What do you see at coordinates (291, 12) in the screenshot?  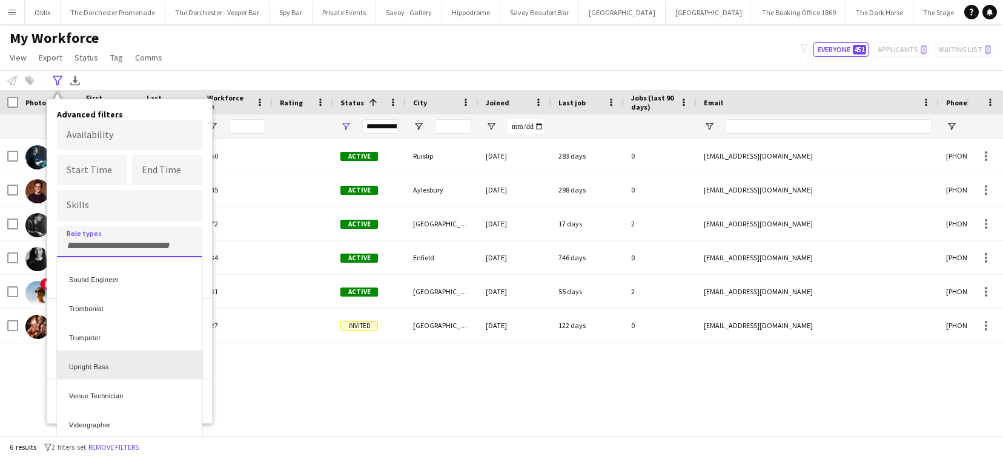 I see `button: Spy Bar` at bounding box center [291, 12].